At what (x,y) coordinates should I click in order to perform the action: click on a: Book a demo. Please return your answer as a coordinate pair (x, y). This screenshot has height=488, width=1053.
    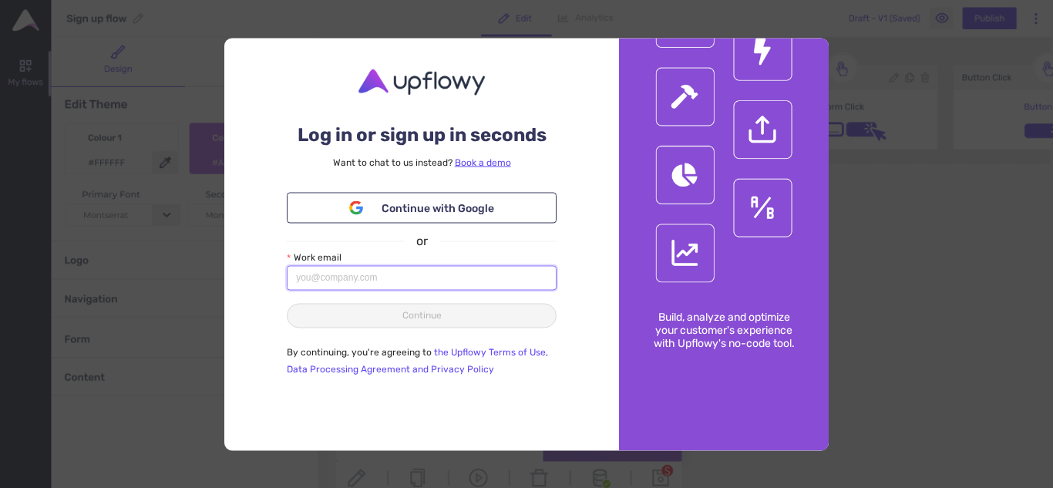
    Looking at the image, I should click on (482, 163).